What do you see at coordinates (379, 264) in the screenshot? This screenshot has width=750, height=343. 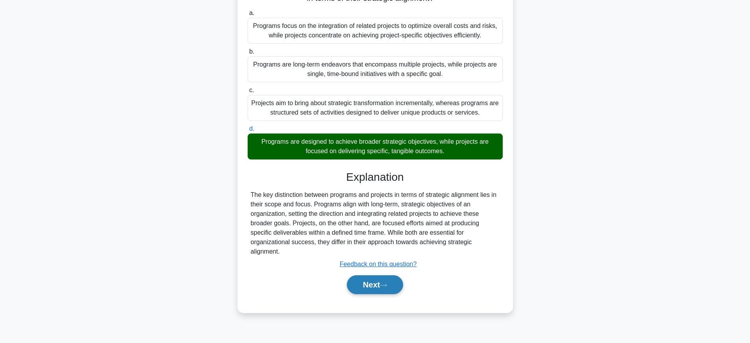 I see `a: Feedback on this question?` at bounding box center [379, 264].